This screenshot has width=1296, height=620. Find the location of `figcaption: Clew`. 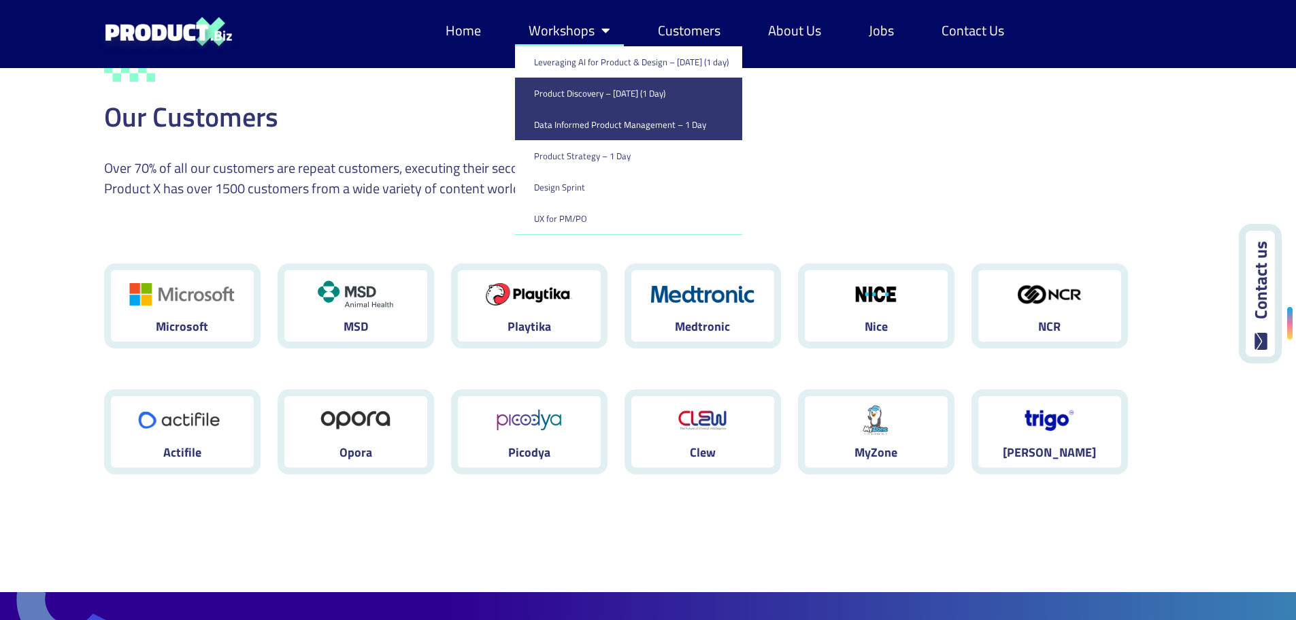

figcaption: Clew is located at coordinates (703, 452).